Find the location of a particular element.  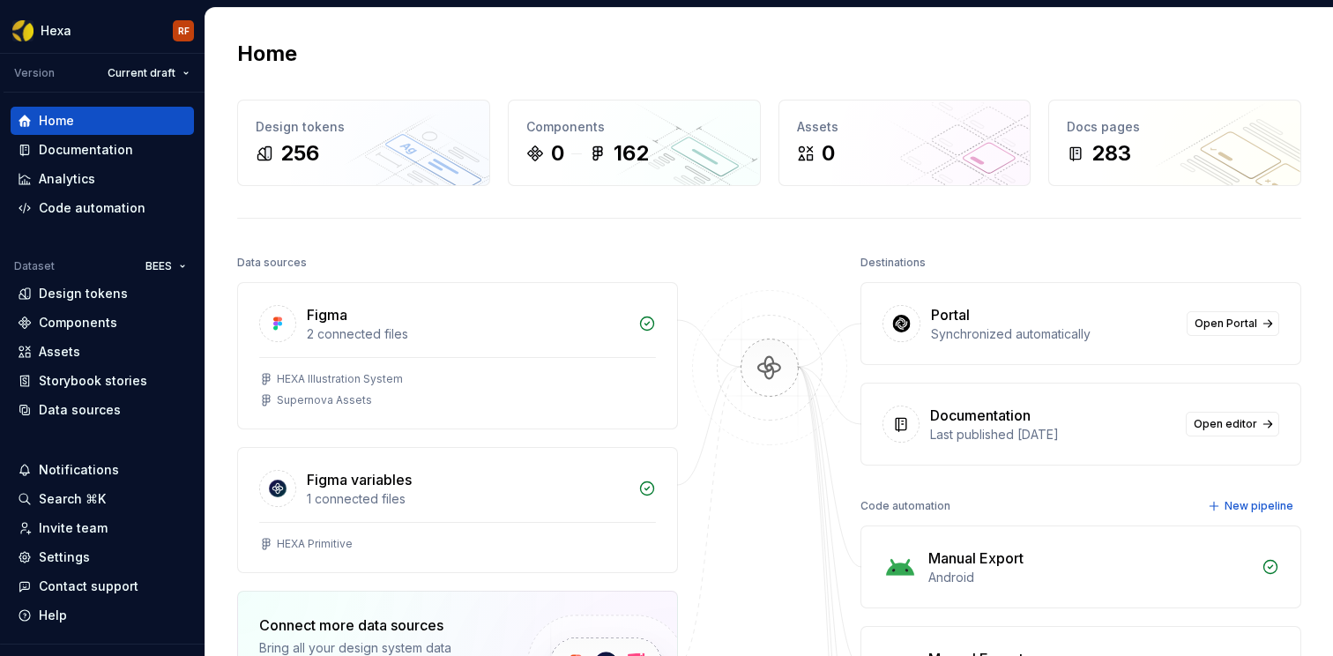

a: Code automation is located at coordinates (102, 208).